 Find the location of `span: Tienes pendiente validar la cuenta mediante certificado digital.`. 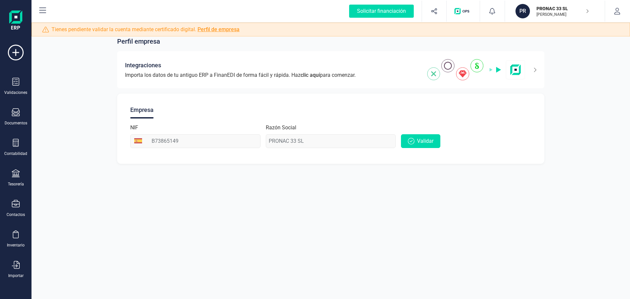

span: Tienes pendiente validar la cuenta mediante certificado digital. is located at coordinates (145, 30).